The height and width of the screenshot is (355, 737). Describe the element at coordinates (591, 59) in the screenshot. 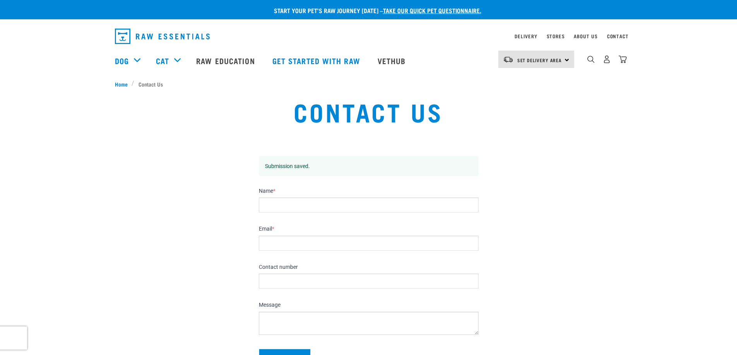

I see `img: home-icon-1@2x.png` at that location.